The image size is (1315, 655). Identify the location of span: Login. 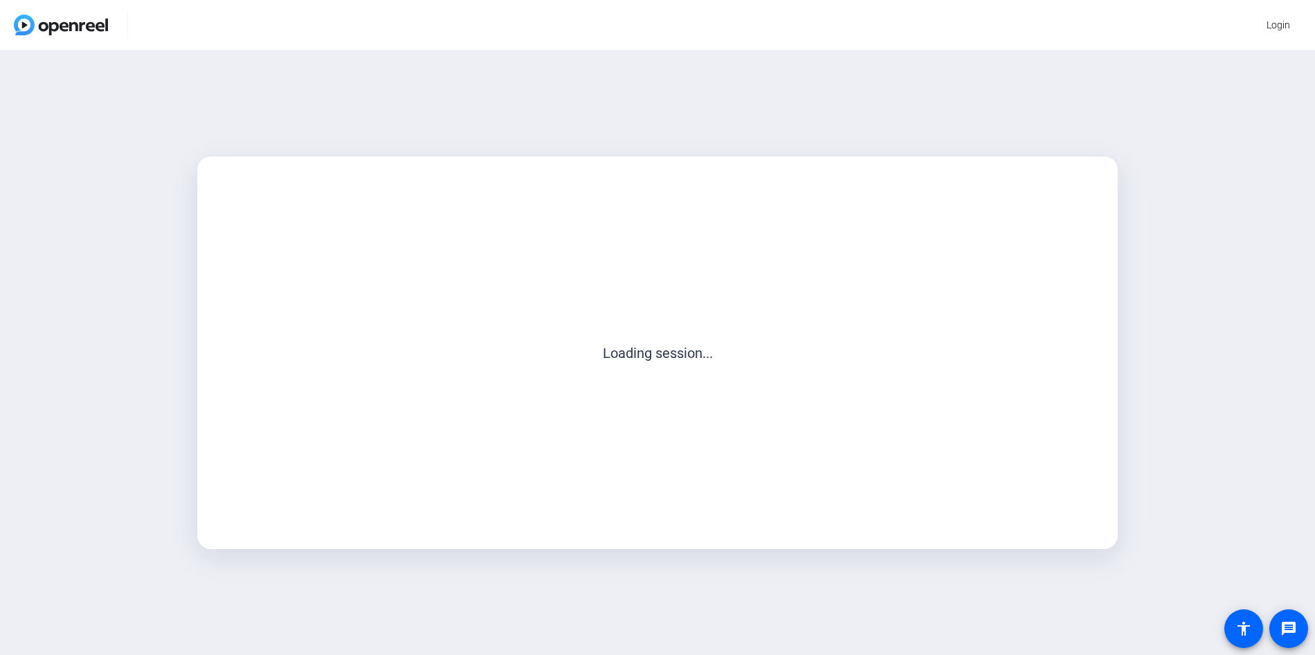
(1278, 25).